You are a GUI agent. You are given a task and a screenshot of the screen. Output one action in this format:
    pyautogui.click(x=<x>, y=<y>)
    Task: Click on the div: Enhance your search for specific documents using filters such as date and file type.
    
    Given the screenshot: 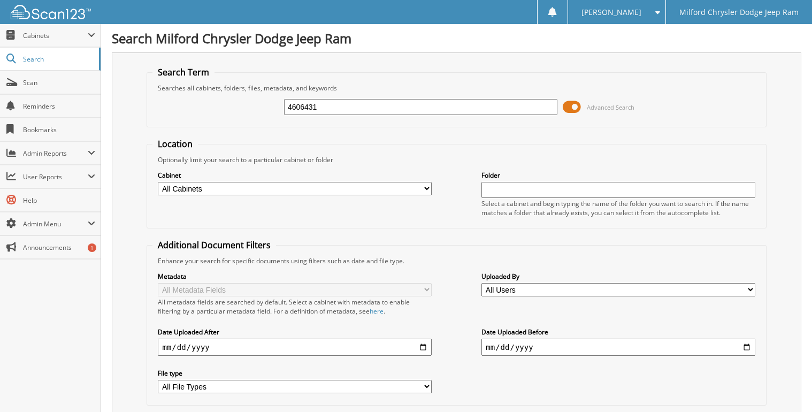 What is the action you would take?
    pyautogui.click(x=456, y=261)
    